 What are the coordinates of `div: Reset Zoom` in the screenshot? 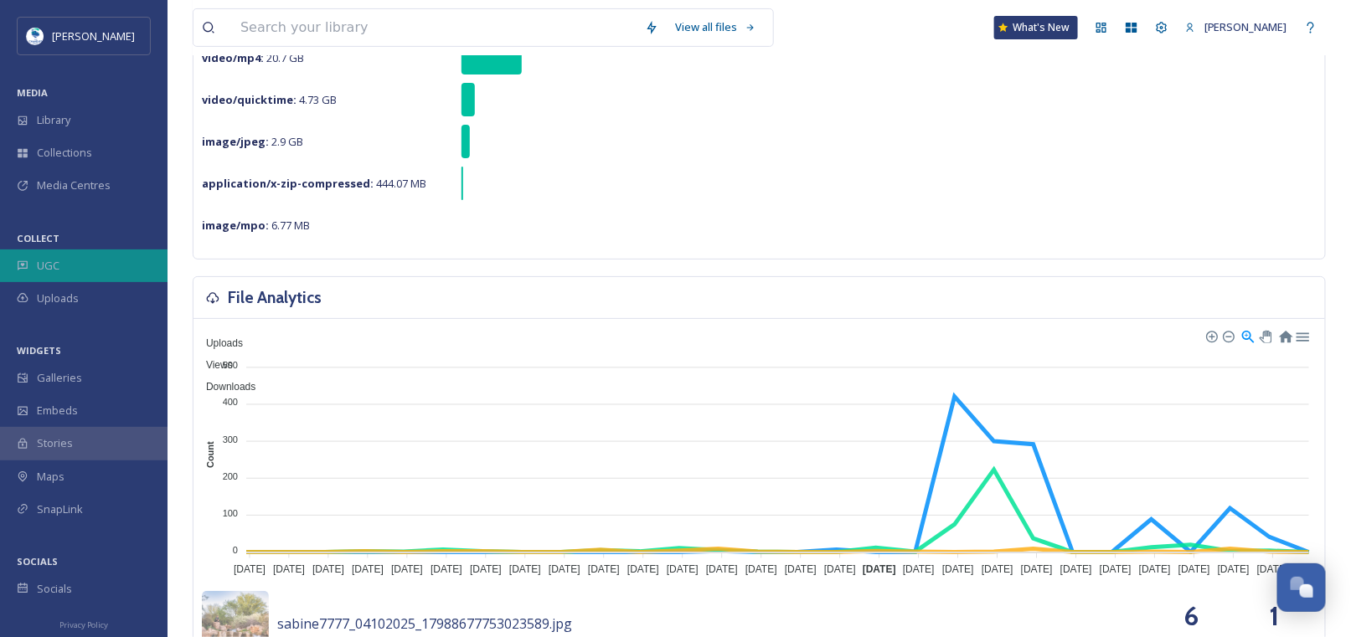 It's located at (1285, 335).